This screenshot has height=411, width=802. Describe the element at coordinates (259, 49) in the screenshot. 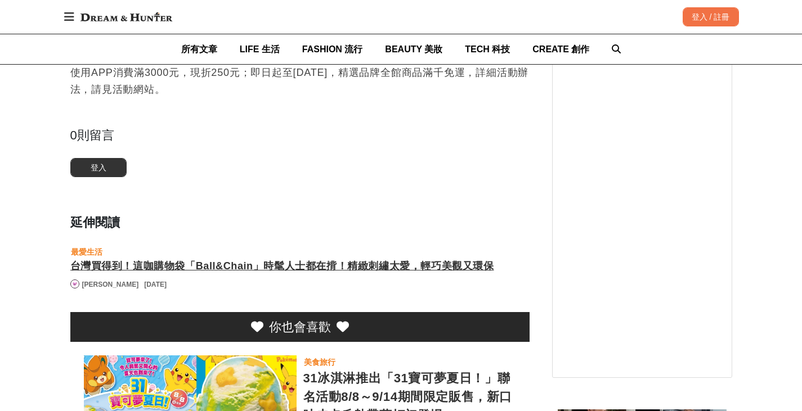

I see `span: LIFE 生活` at that location.